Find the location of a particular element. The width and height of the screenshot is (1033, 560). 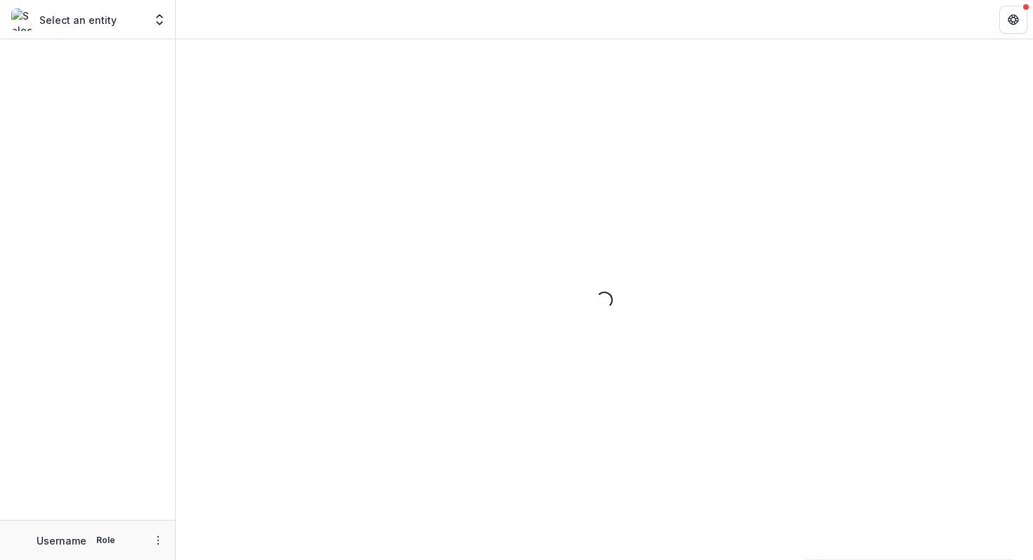

button: More is located at coordinates (158, 541).